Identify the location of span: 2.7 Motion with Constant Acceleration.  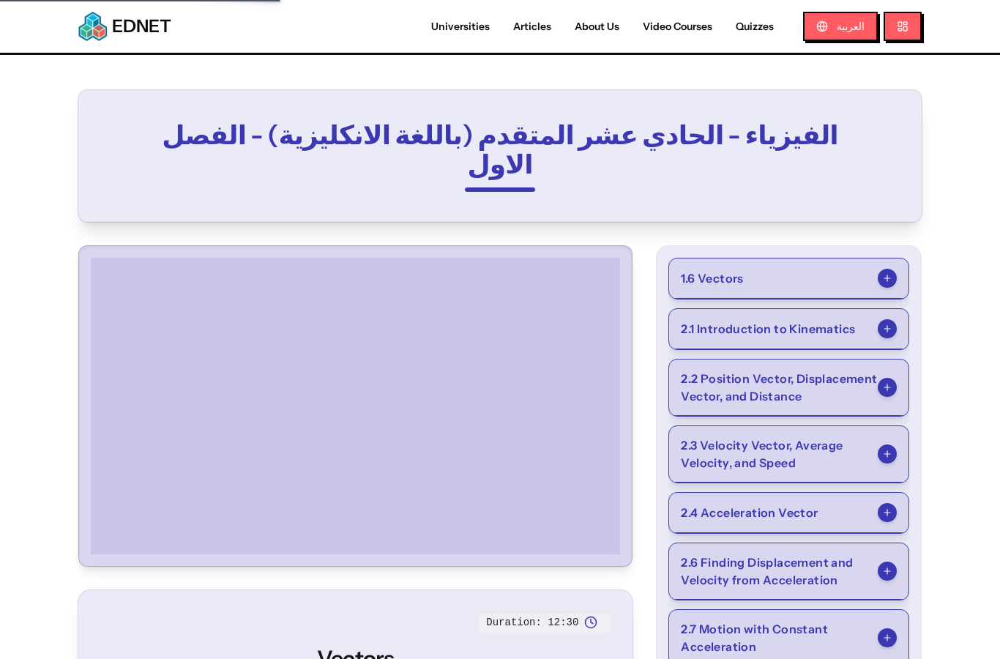
(779, 638).